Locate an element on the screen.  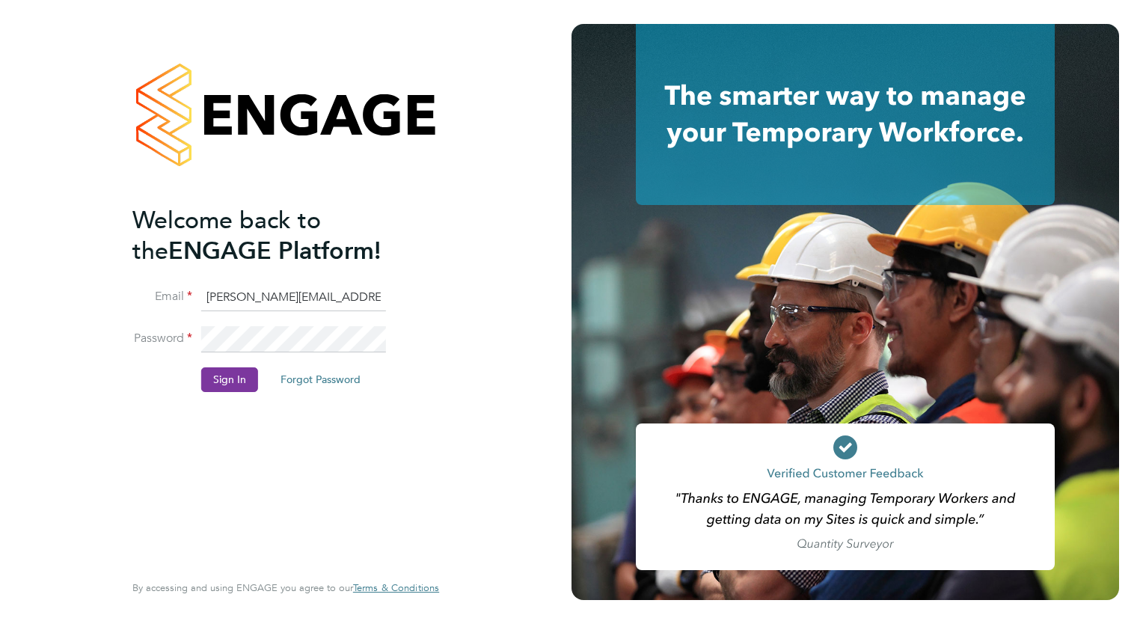
button: Sign In is located at coordinates (230, 379).